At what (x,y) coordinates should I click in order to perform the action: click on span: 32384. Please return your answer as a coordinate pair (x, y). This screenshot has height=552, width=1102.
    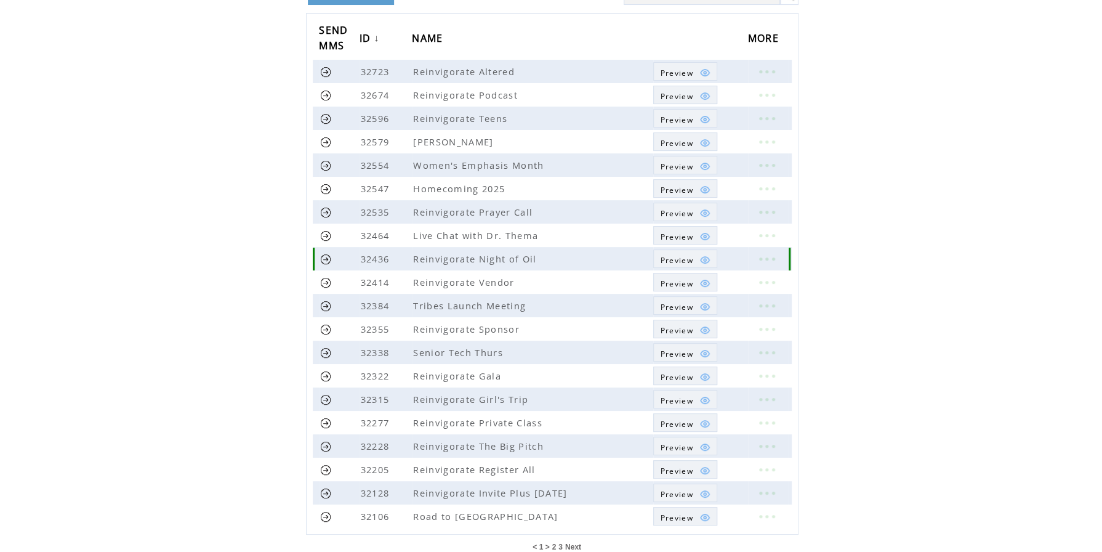
    Looking at the image, I should click on (377, 305).